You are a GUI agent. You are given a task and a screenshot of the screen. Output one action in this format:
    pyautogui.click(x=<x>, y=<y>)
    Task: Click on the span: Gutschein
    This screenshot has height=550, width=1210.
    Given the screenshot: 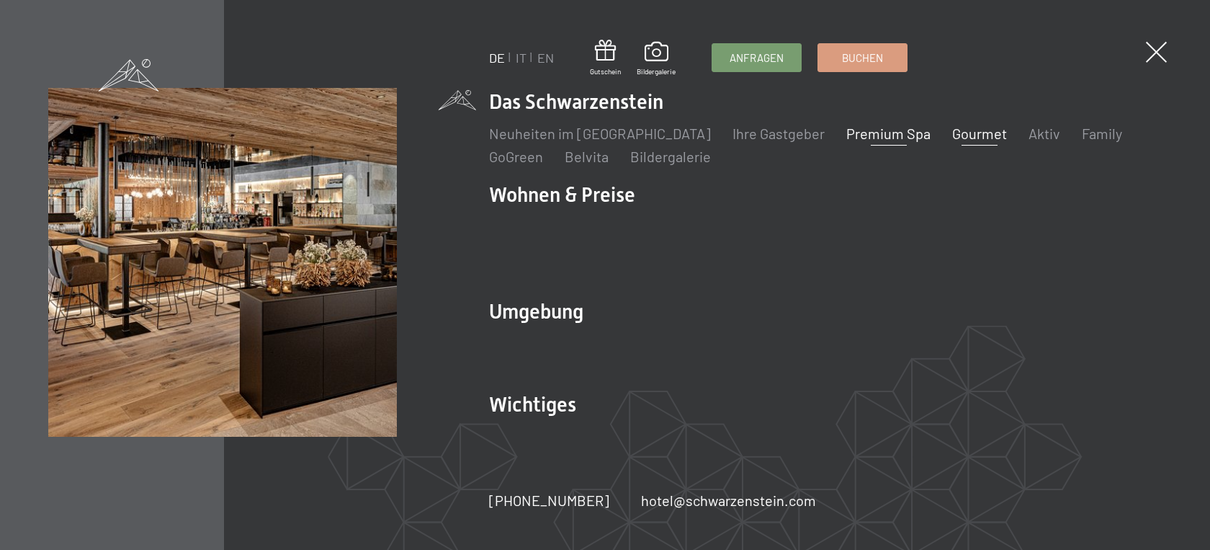 What is the action you would take?
    pyautogui.click(x=605, y=71)
    